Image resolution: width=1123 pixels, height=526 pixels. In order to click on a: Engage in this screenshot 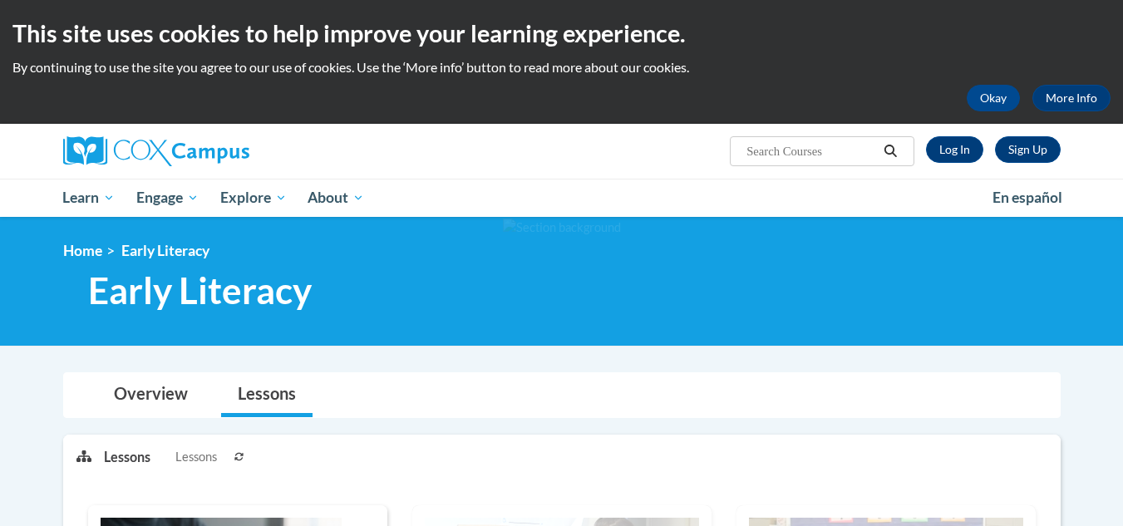, I will do `click(167, 198)`.